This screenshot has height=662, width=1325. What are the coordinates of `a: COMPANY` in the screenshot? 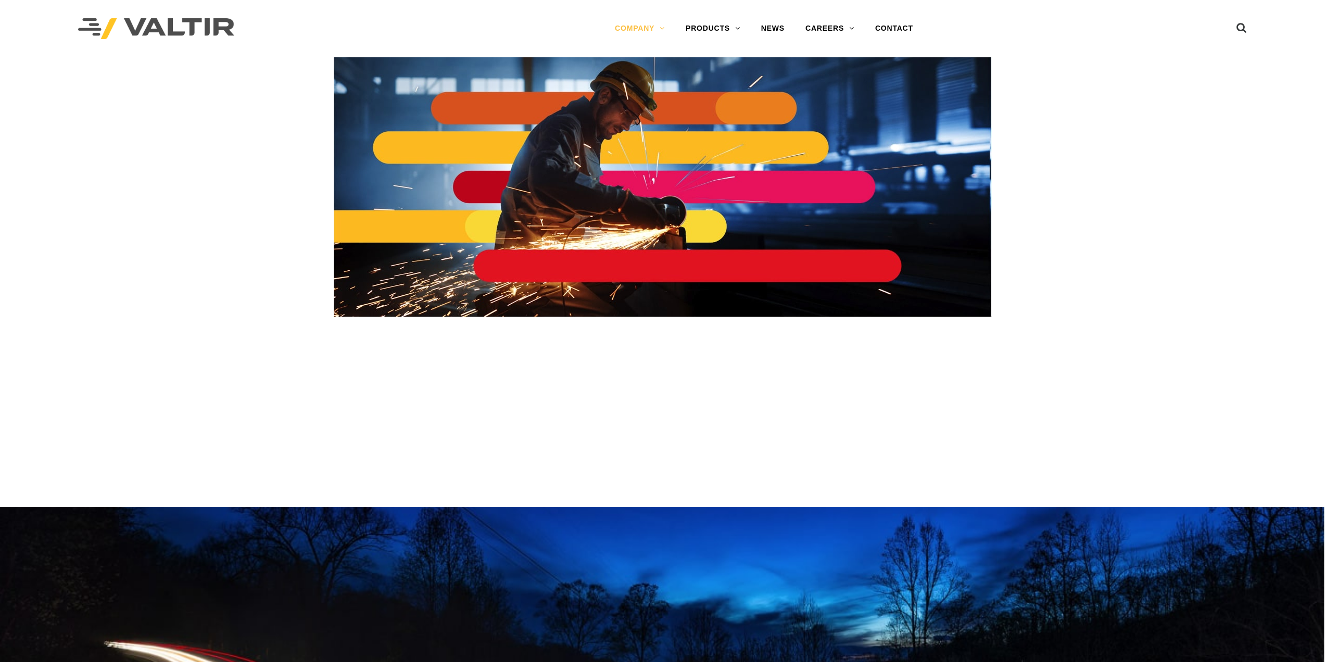 It's located at (640, 29).